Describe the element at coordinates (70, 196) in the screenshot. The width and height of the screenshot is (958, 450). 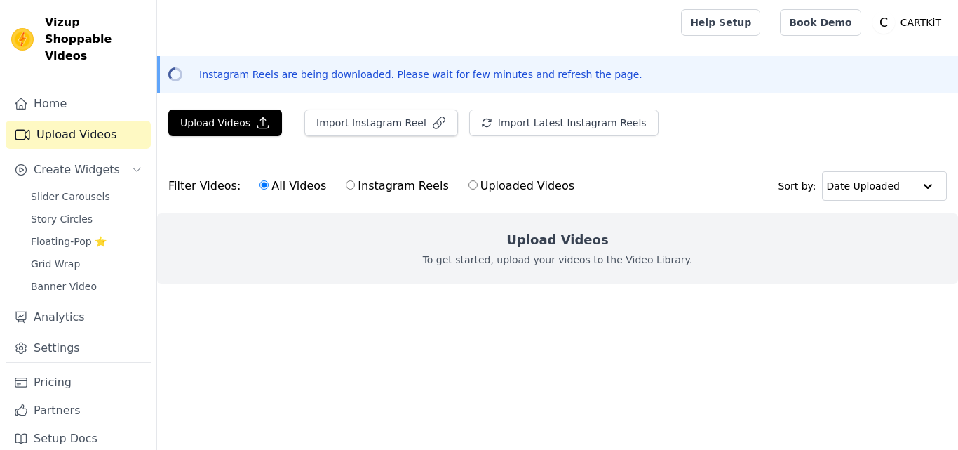
I see `span: Slider Carousels` at that location.